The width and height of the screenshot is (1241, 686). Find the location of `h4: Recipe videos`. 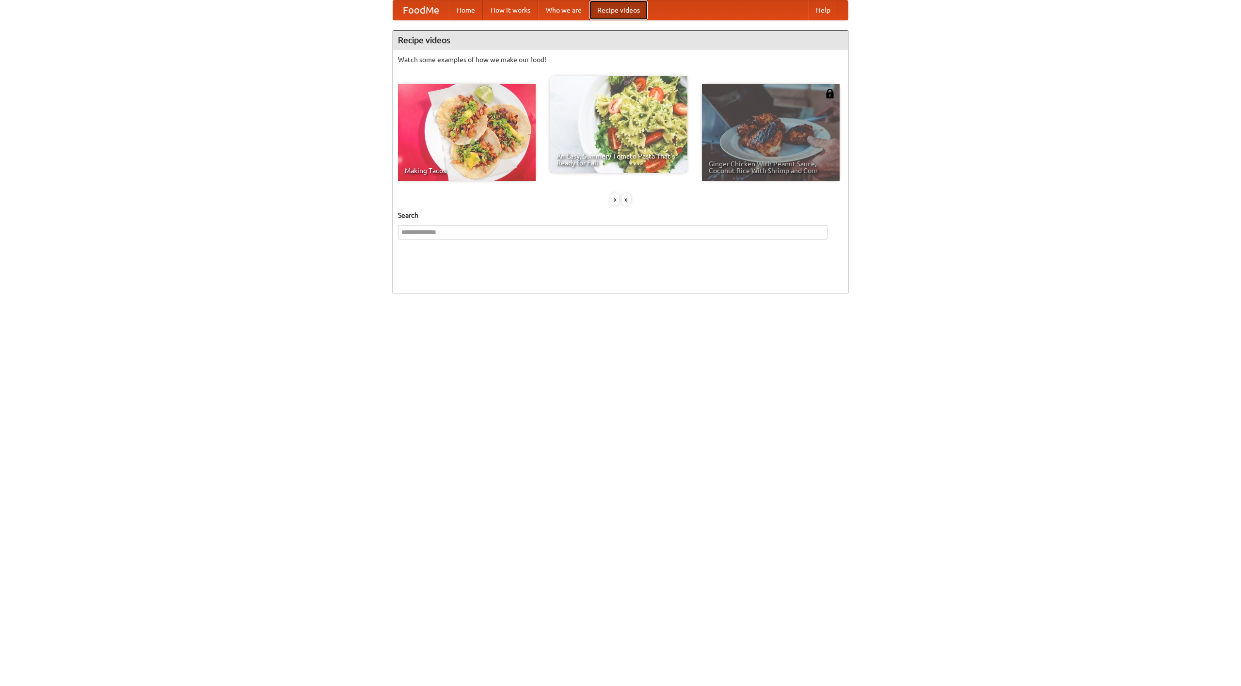

h4: Recipe videos is located at coordinates (621, 40).